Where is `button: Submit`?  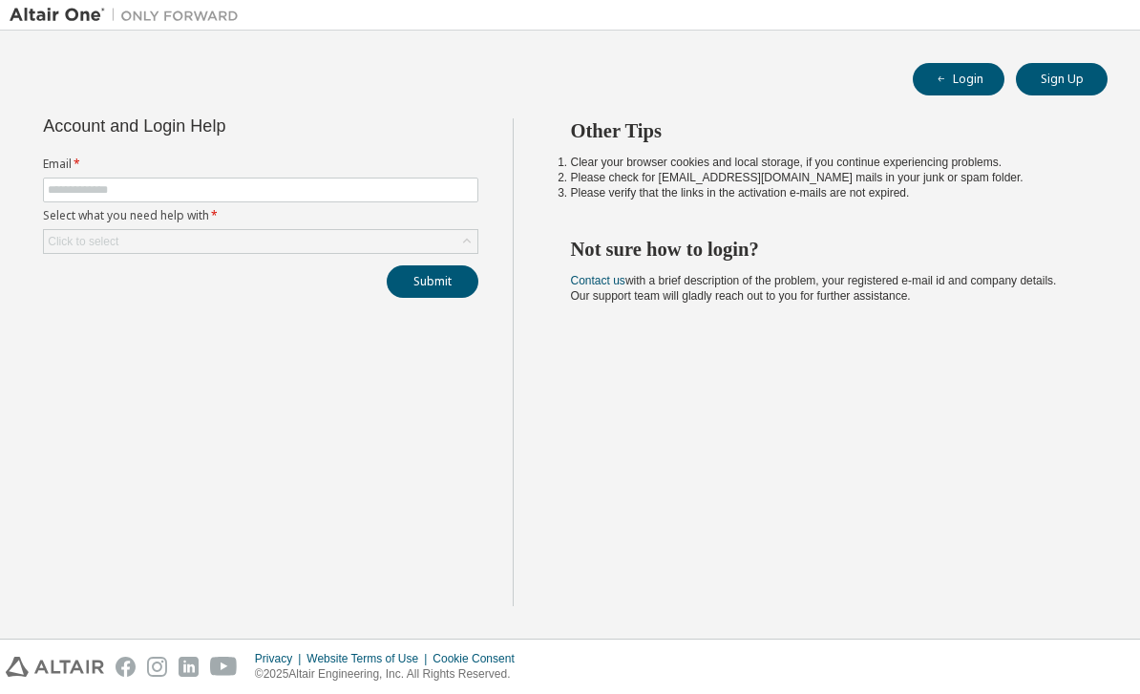
button: Submit is located at coordinates (433, 282).